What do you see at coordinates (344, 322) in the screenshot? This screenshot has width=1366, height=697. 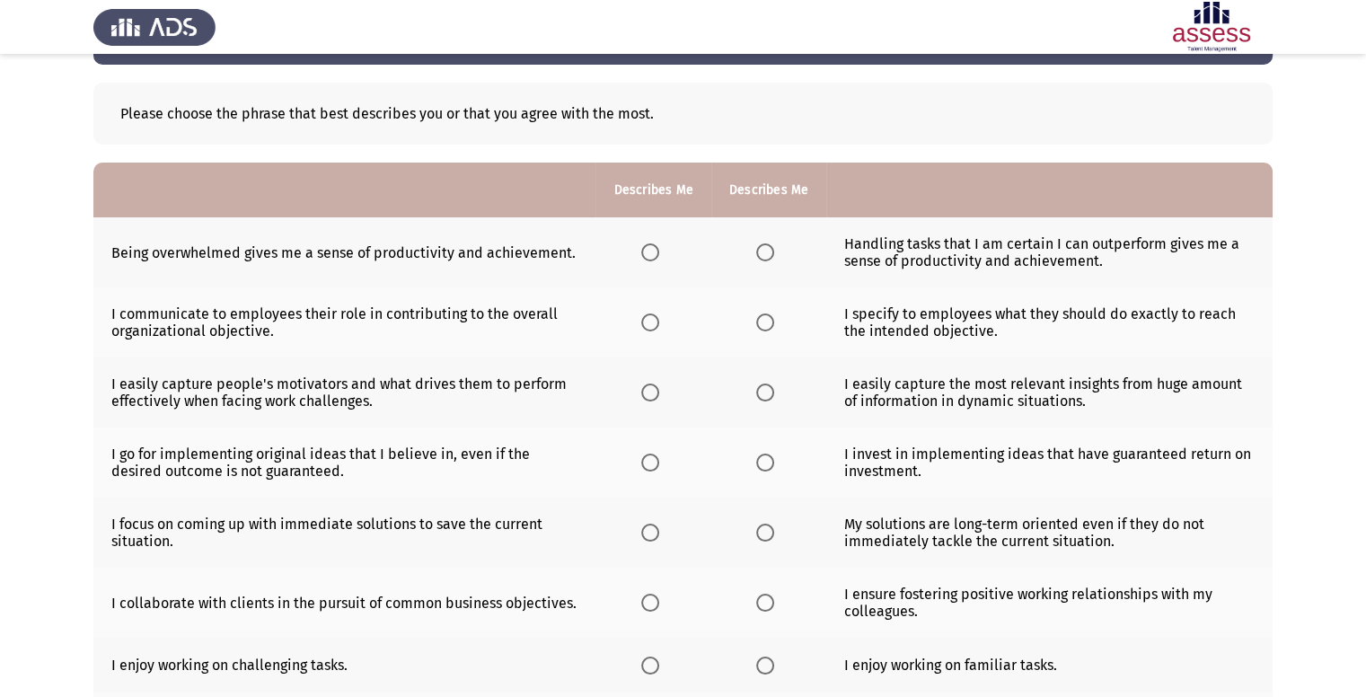 I see `td: I communicate to employees their role in contributing to the overall organizational objective.` at bounding box center [344, 322].